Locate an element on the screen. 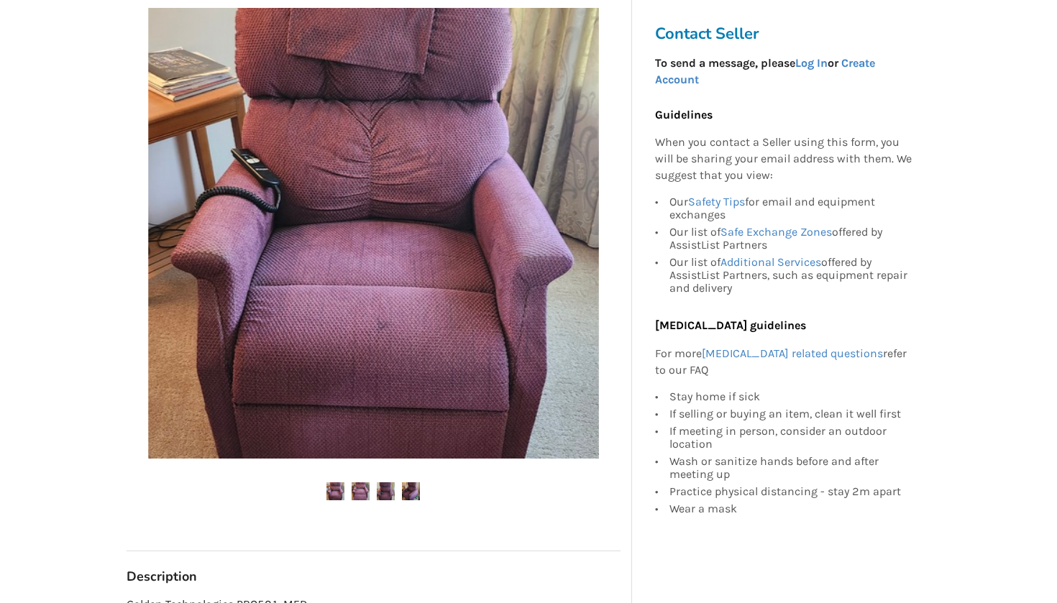  div: Our for email and equipment exchanges is located at coordinates (791, 209).